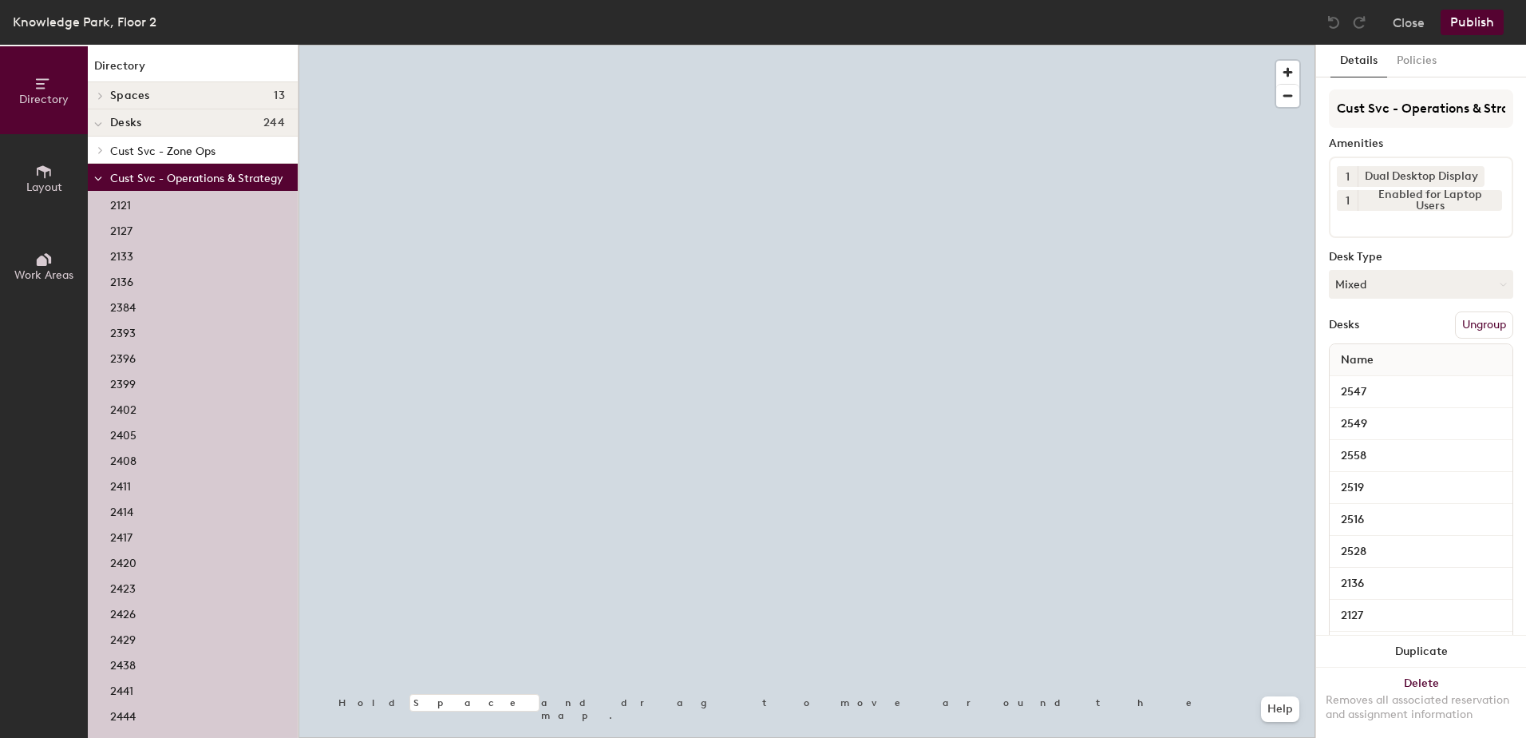 The image size is (1526, 738). Describe the element at coordinates (1421, 702) in the screenshot. I see `button: DeleteRemoves all associated reservation and assignment information` at that location.